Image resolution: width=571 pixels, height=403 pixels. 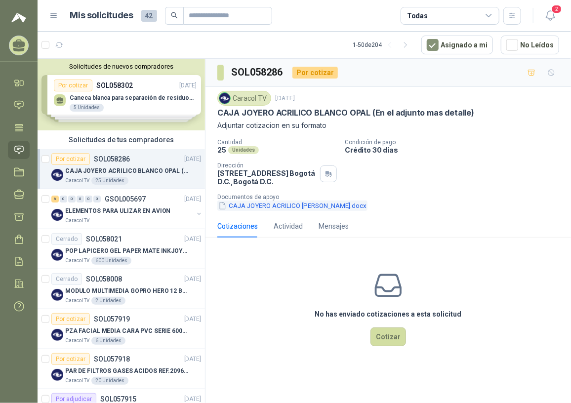 What do you see at coordinates (550, 16) in the screenshot?
I see `button: 2` at bounding box center [550, 16].